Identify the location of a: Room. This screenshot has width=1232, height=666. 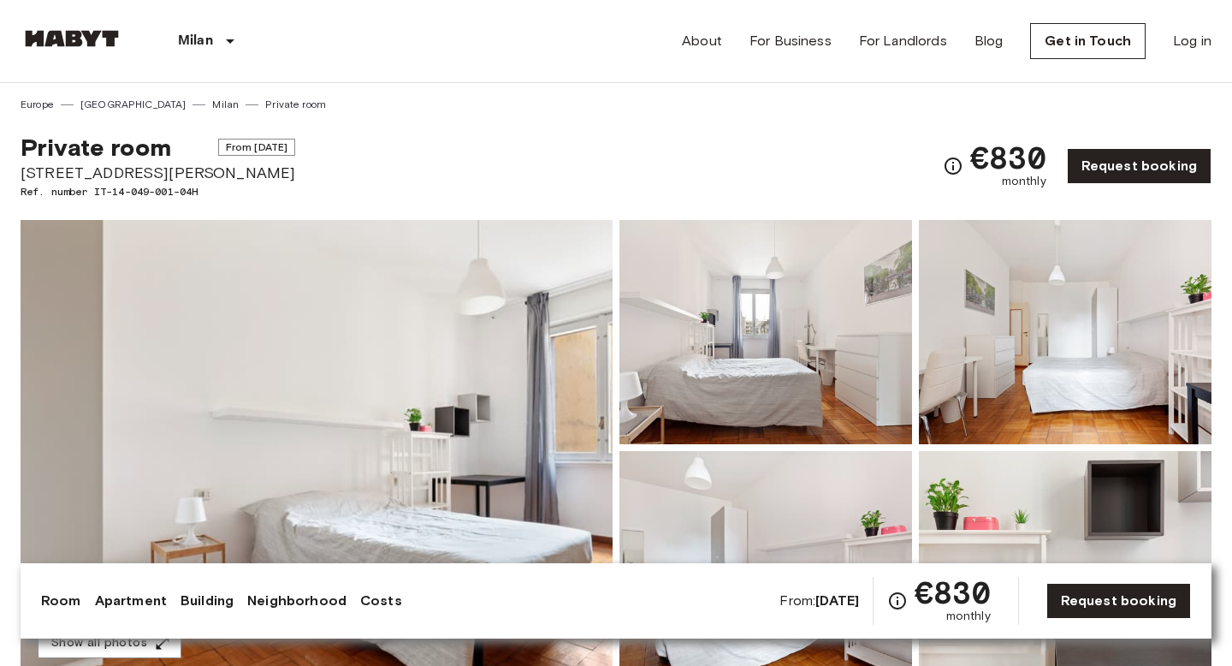
(61, 601).